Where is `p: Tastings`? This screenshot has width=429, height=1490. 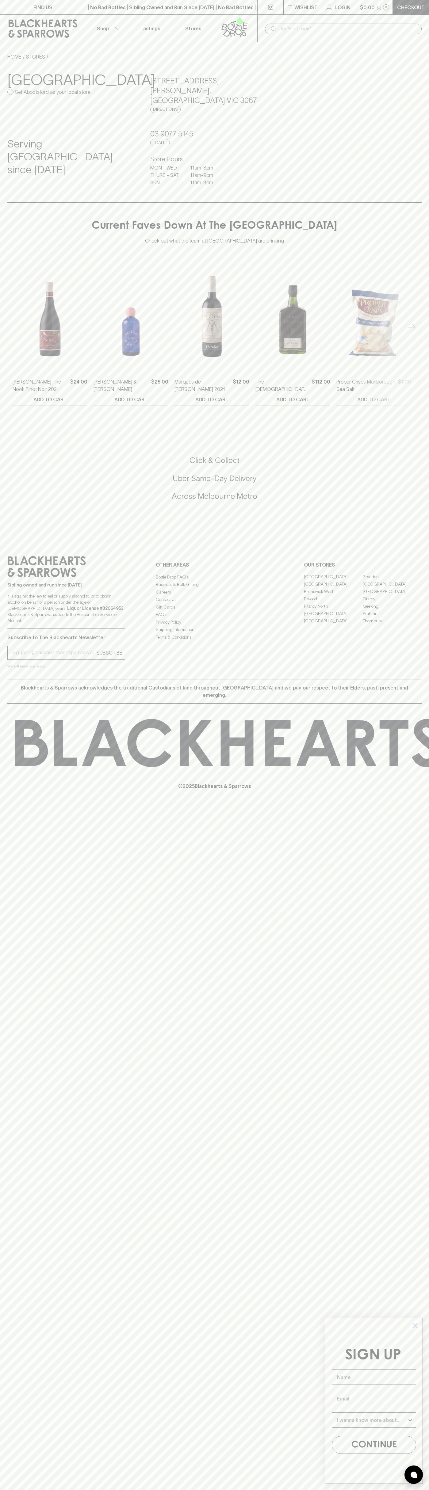 p: Tastings is located at coordinates (150, 29).